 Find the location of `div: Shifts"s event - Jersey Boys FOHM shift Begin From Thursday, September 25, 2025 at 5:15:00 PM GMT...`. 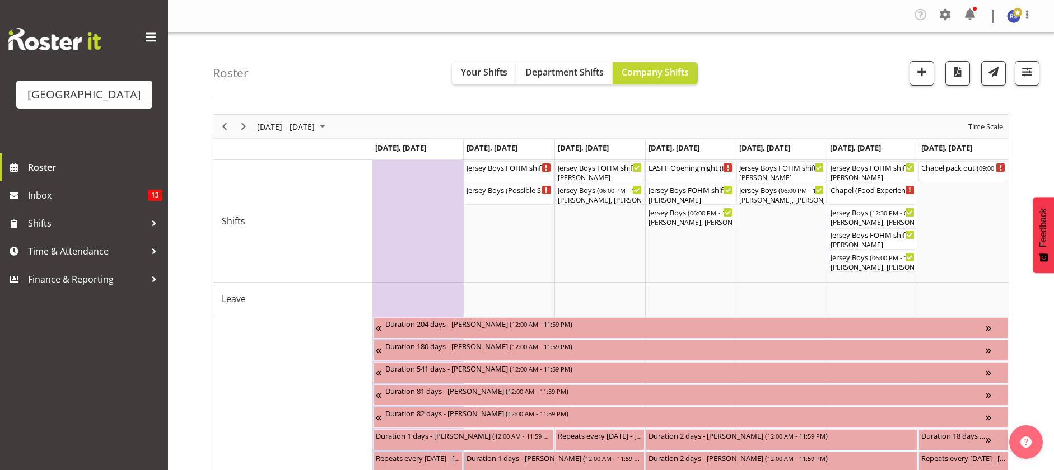

div: Shifts"s event - Jersey Boys FOHM shift Begin From Thursday, September 25, 2025 at 5:15:00 PM GMT... is located at coordinates (690, 194).